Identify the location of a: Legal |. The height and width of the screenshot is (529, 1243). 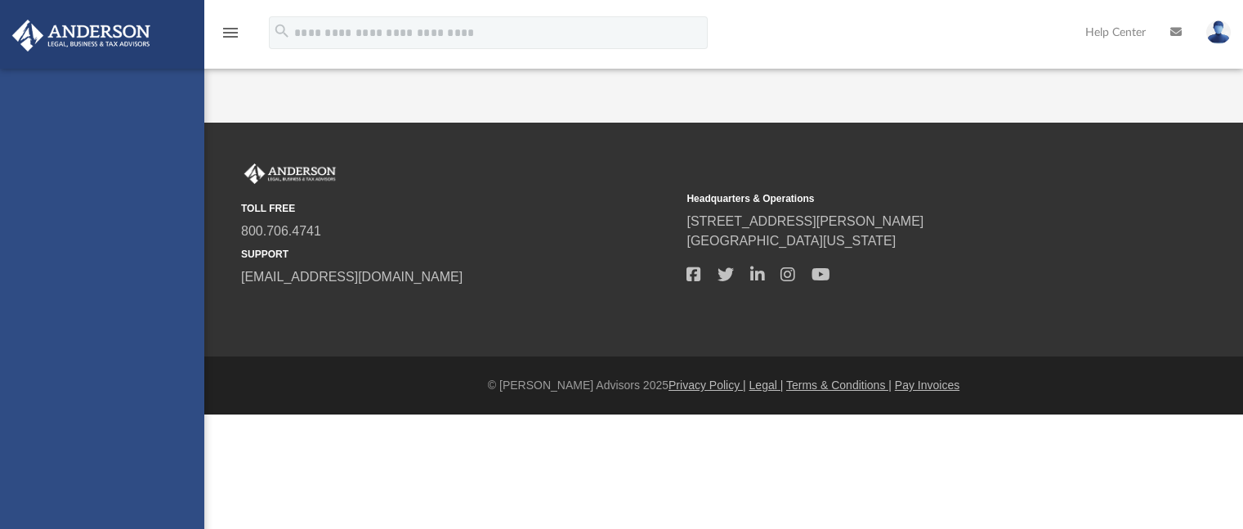
(767, 385).